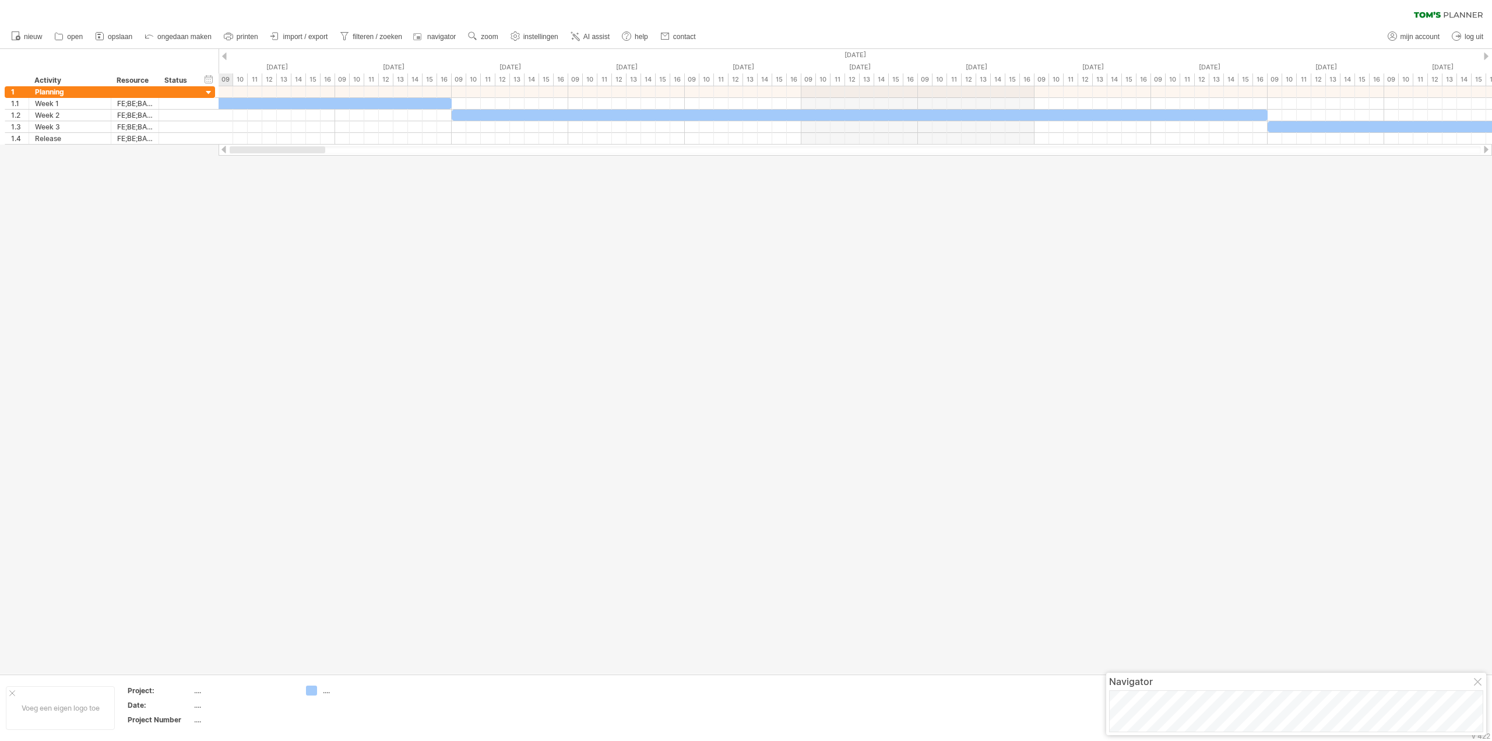 This screenshot has width=1492, height=741. I want to click on span: open, so click(75, 37).